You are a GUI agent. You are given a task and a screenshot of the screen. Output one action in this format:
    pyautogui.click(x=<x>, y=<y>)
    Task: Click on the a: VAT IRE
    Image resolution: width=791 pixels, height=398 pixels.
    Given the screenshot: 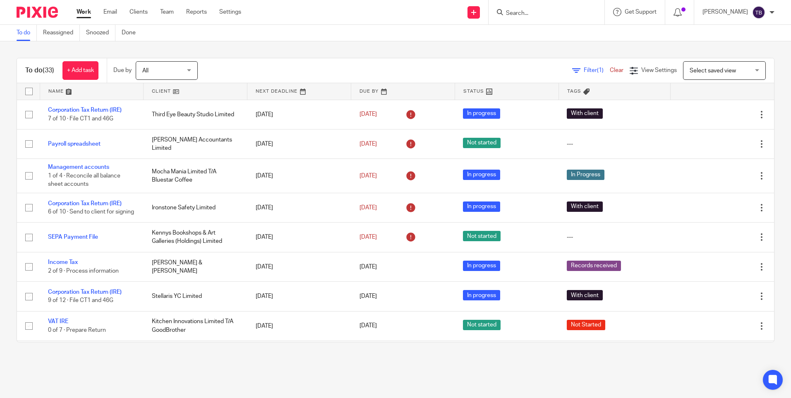 What is the action you would take?
    pyautogui.click(x=58, y=321)
    